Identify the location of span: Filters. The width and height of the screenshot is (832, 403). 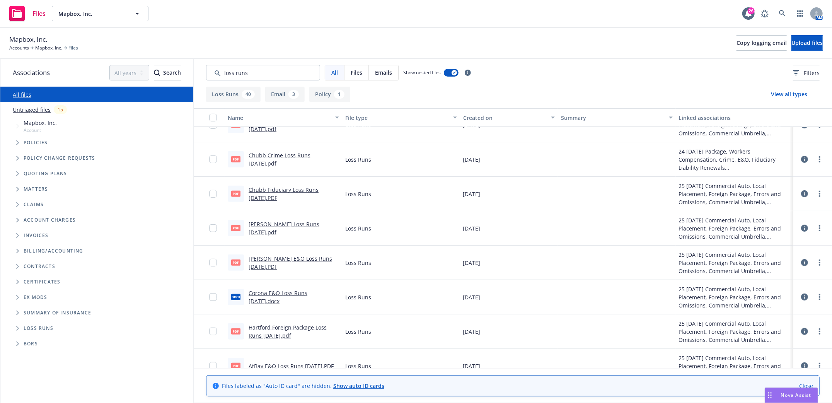
(812, 73).